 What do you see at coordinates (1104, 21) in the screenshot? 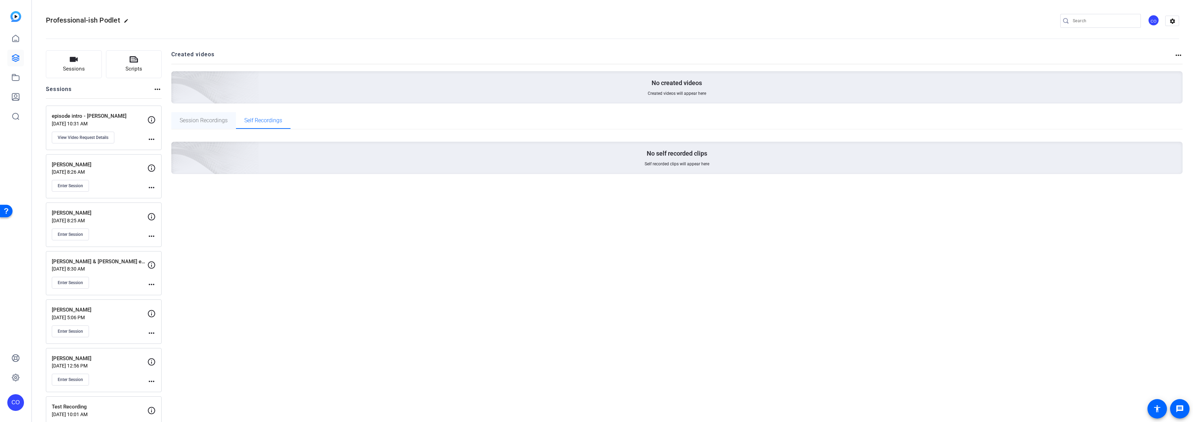
I see `input: Search` at bounding box center [1104, 21].